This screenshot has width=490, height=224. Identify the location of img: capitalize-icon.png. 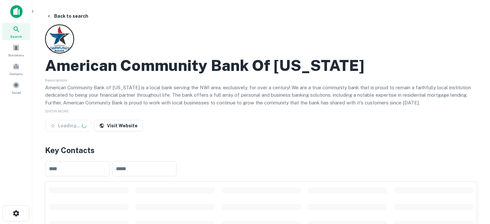
(16, 12).